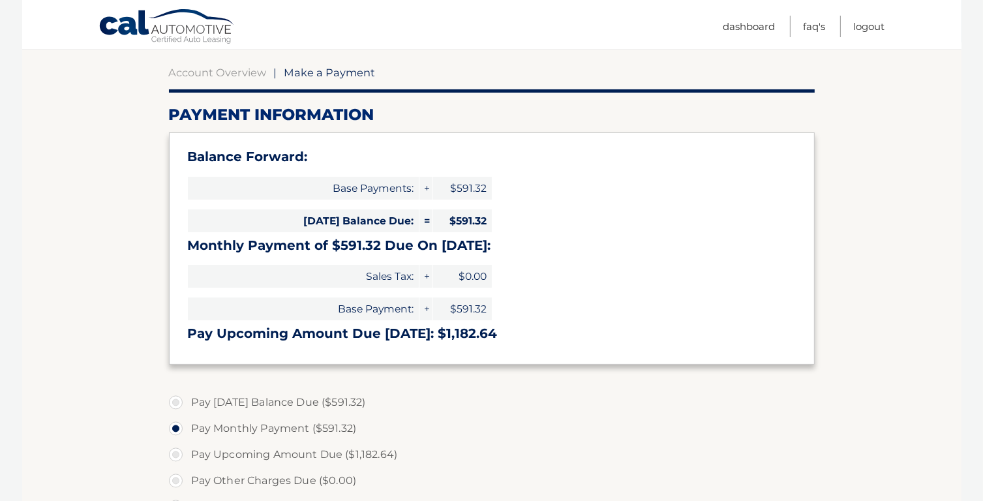 Image resolution: width=983 pixels, height=501 pixels. I want to click on label: Pay Upcoming Amount Due ($1,182.64), so click(492, 455).